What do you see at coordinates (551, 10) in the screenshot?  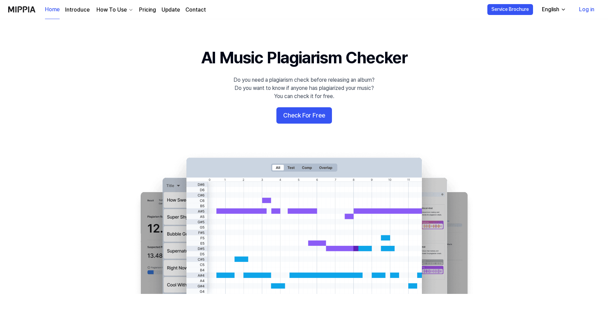 I see `div: English` at bounding box center [551, 10].